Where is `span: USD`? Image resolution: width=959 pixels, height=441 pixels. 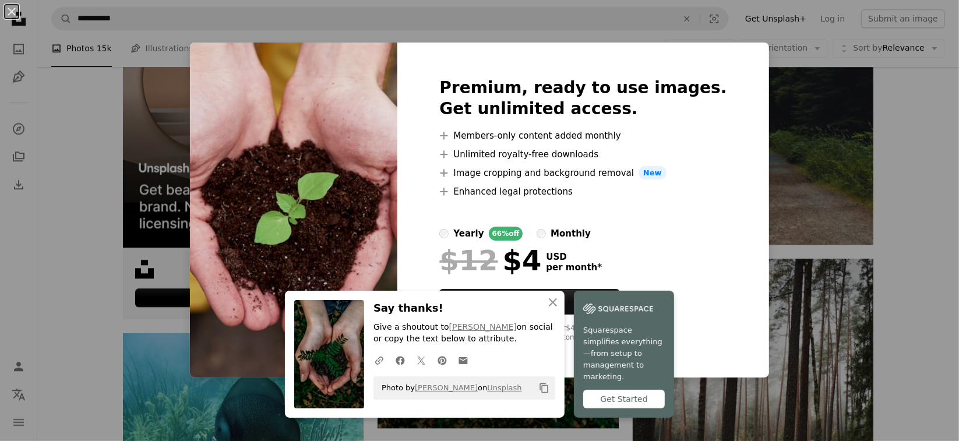 span: USD is located at coordinates (574, 257).